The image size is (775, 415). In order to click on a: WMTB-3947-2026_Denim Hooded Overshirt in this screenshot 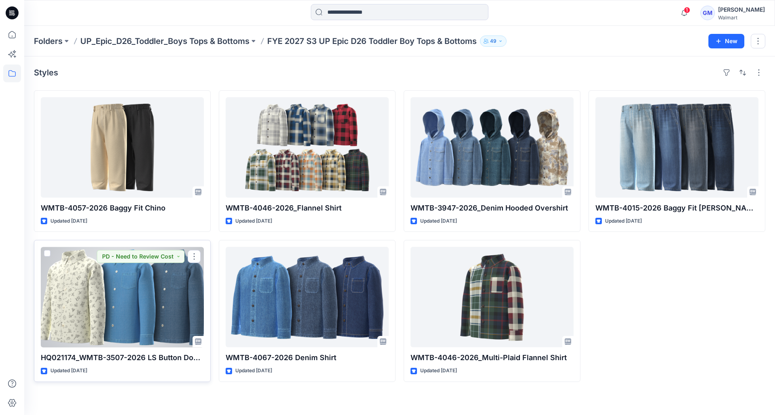, I will do `click(492, 147)`.